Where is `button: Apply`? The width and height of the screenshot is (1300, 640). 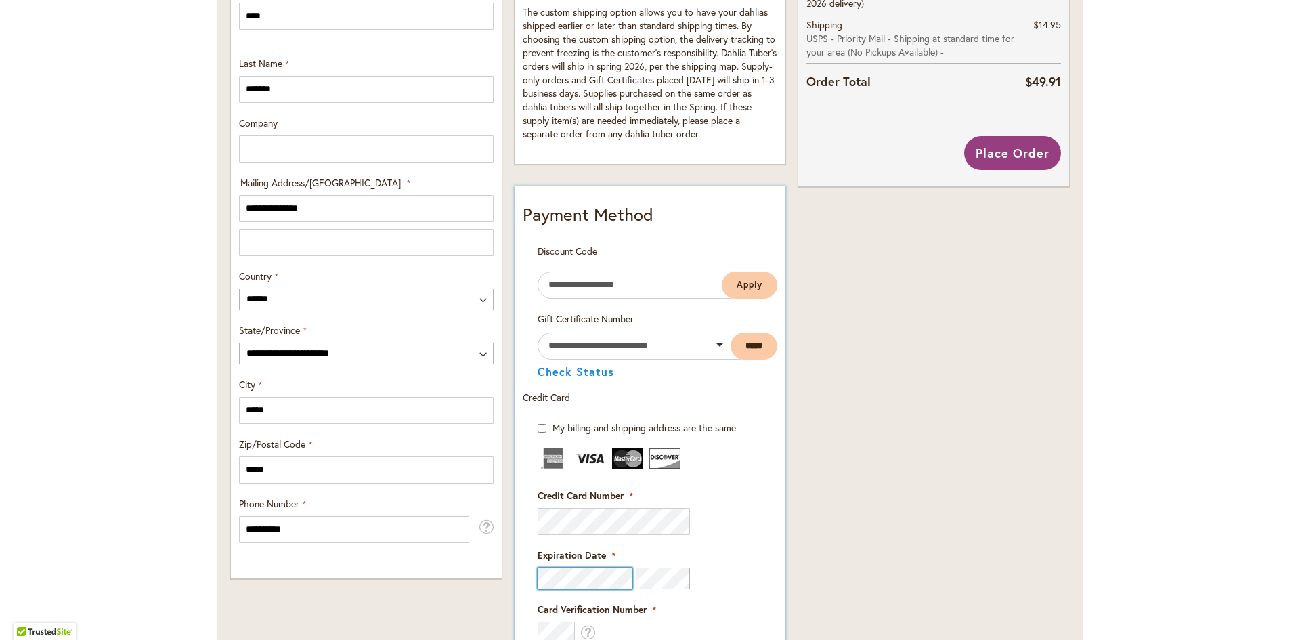
button: Apply is located at coordinates (750, 285).